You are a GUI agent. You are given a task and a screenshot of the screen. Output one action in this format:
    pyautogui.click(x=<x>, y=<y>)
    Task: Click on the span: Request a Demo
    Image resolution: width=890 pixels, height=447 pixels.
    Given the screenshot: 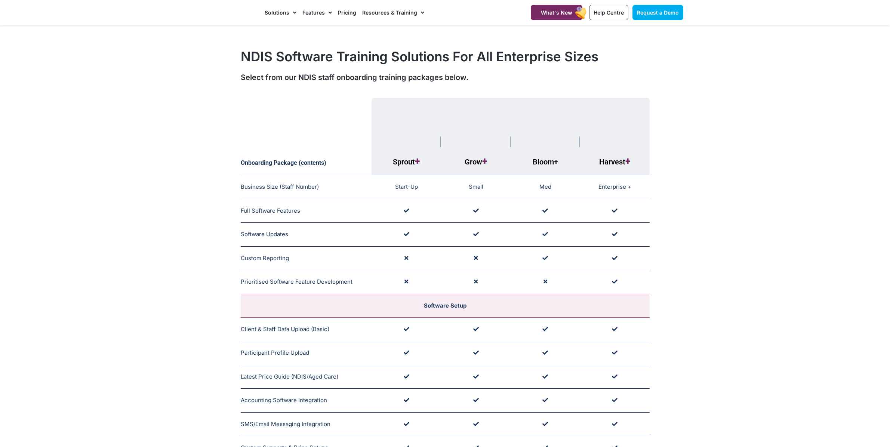 What is the action you would take?
    pyautogui.click(x=658, y=12)
    